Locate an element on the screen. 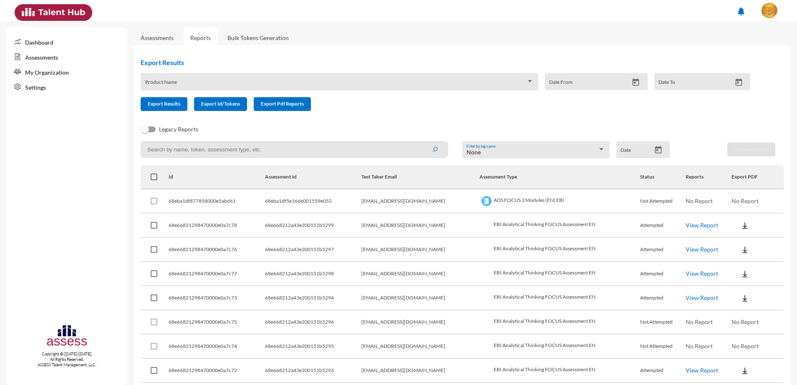 This screenshot has height=385, width=797. span: Export Id/Tokens is located at coordinates (220, 103).